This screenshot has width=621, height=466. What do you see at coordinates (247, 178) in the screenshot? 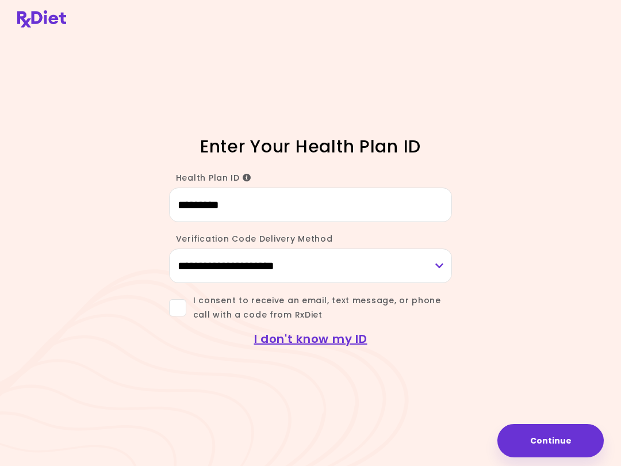
I see `i: Info` at bounding box center [247, 178].